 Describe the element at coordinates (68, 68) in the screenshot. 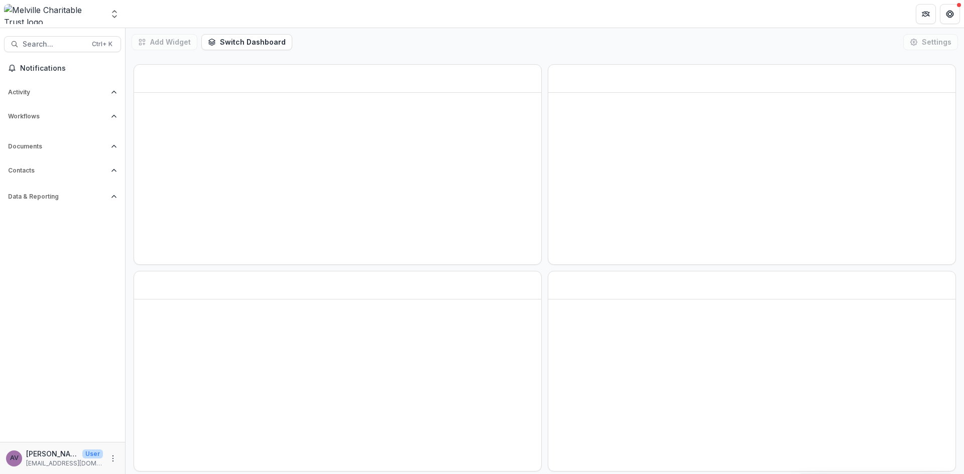

I see `span: Notifications` at that location.